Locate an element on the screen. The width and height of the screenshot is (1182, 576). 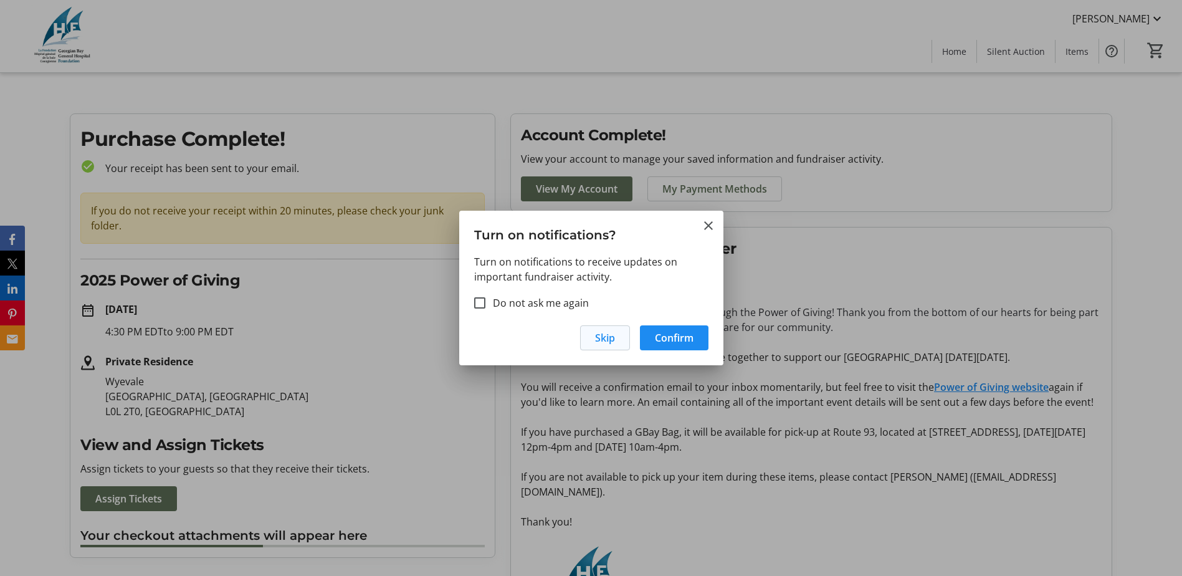
button: Close is located at coordinates (708, 226).